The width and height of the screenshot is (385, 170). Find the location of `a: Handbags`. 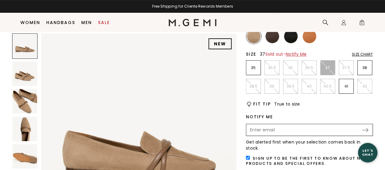

a: Handbags is located at coordinates (61, 23).